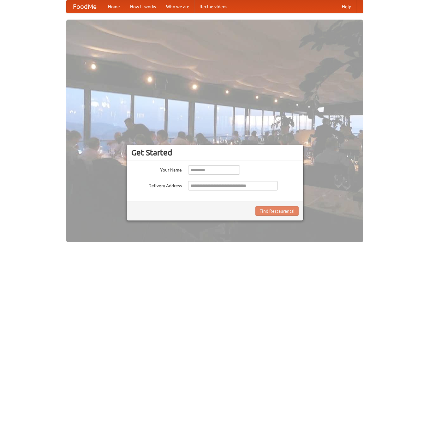  I want to click on a: Help, so click(347, 7).